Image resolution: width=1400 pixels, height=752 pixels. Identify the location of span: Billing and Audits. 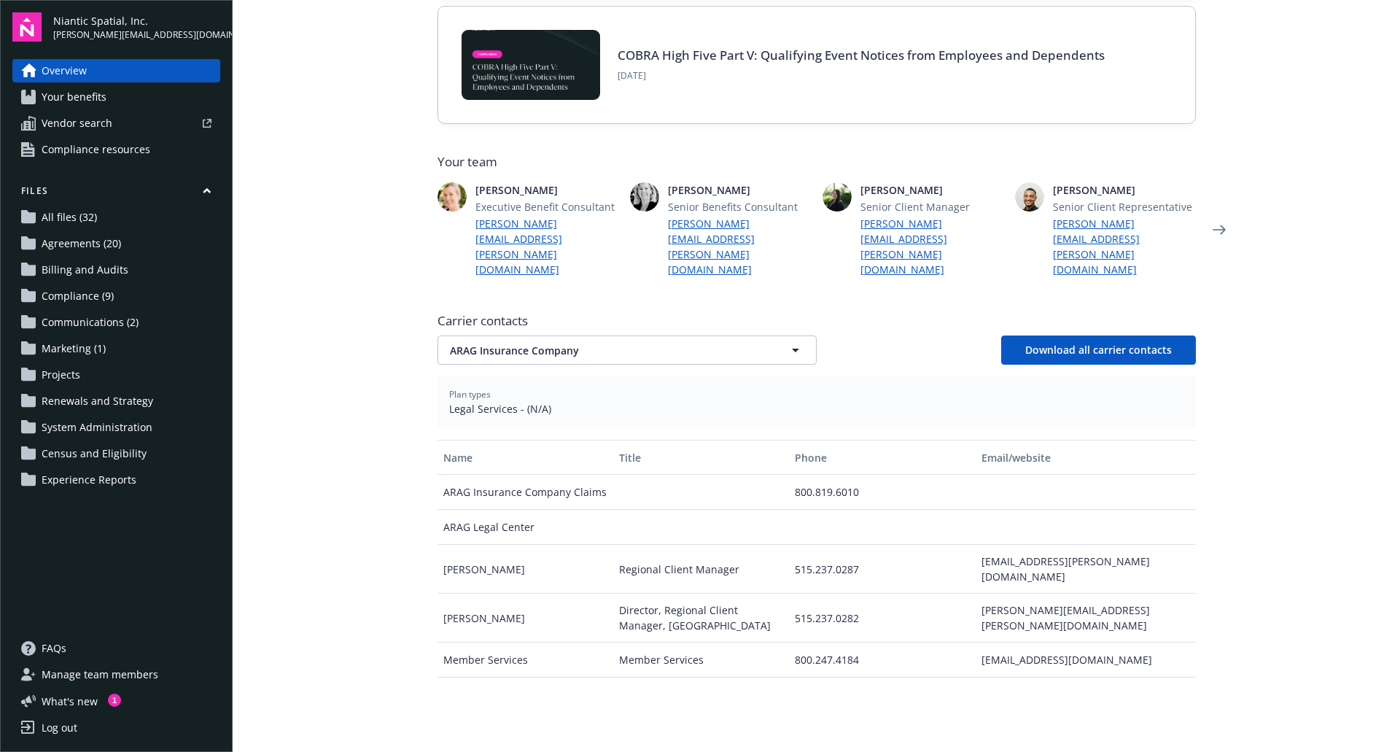
(85, 270).